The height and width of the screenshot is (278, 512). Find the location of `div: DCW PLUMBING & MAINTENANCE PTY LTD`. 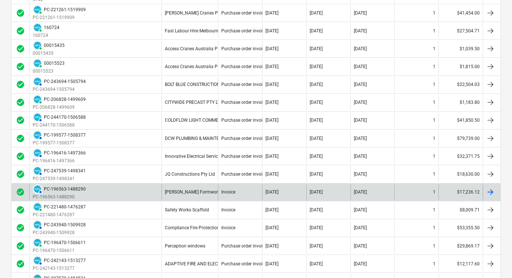

div: DCW PLUMBING & MAINTENANCE PTY LTD is located at coordinates (208, 138).